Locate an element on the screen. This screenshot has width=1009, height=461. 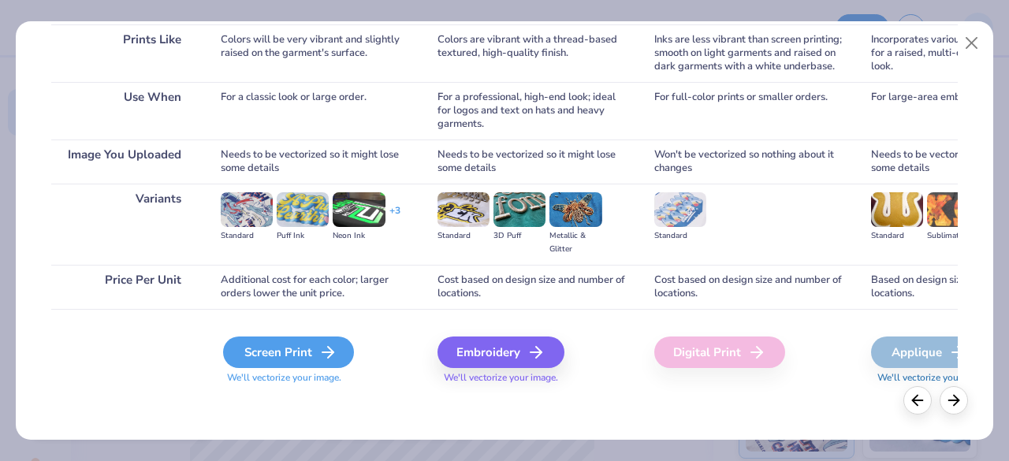
div: Use When is located at coordinates (124, 110).